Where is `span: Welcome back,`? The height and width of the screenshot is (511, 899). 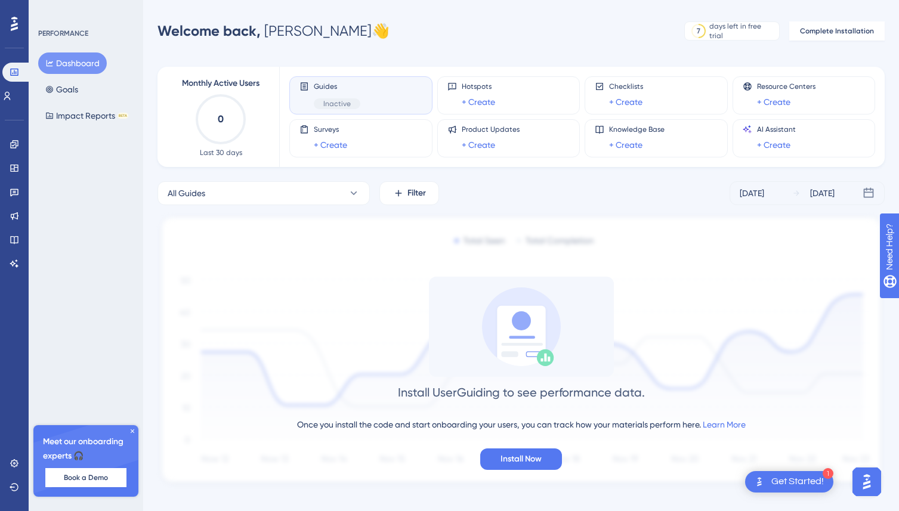
span: Welcome back, is located at coordinates (209, 30).